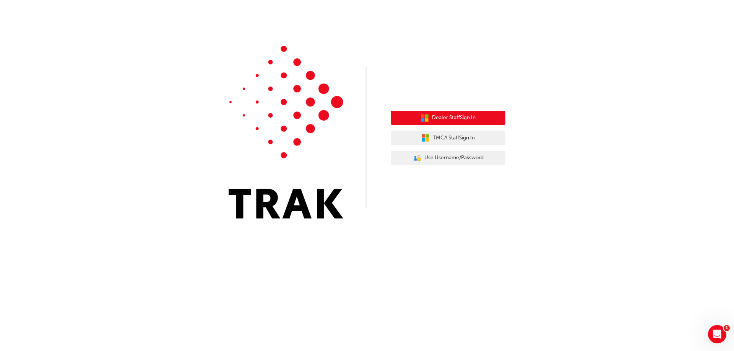 The width and height of the screenshot is (734, 351). Describe the element at coordinates (454, 158) in the screenshot. I see `span: Use Username/Password` at that location.